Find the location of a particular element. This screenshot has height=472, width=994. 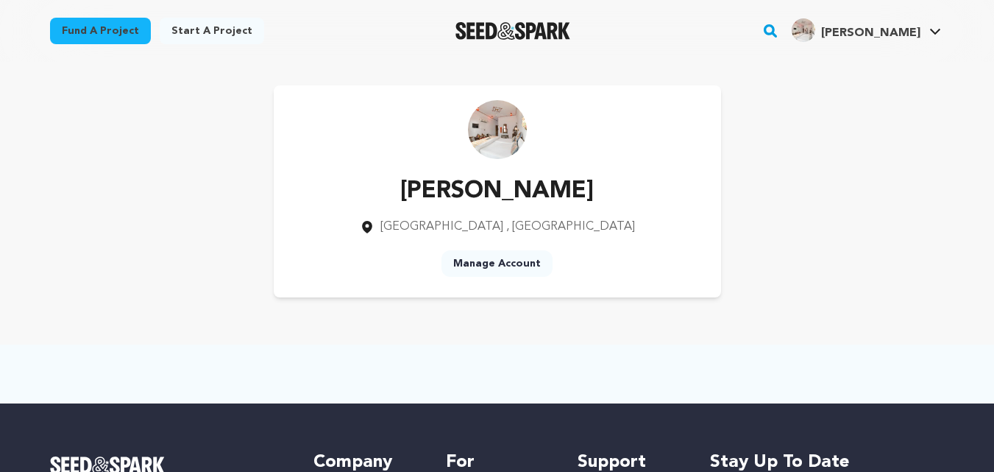

a: Seed&Spark Homepage is located at coordinates (513, 31).